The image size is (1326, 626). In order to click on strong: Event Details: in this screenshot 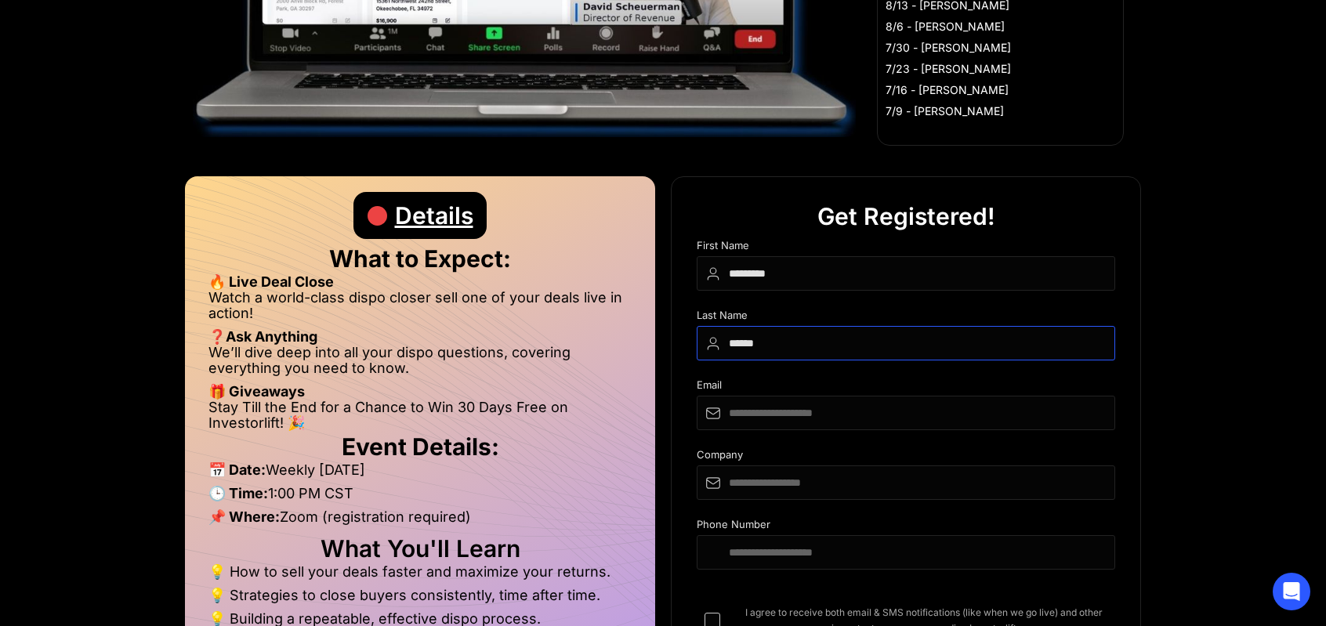, I will do `click(420, 447)`.